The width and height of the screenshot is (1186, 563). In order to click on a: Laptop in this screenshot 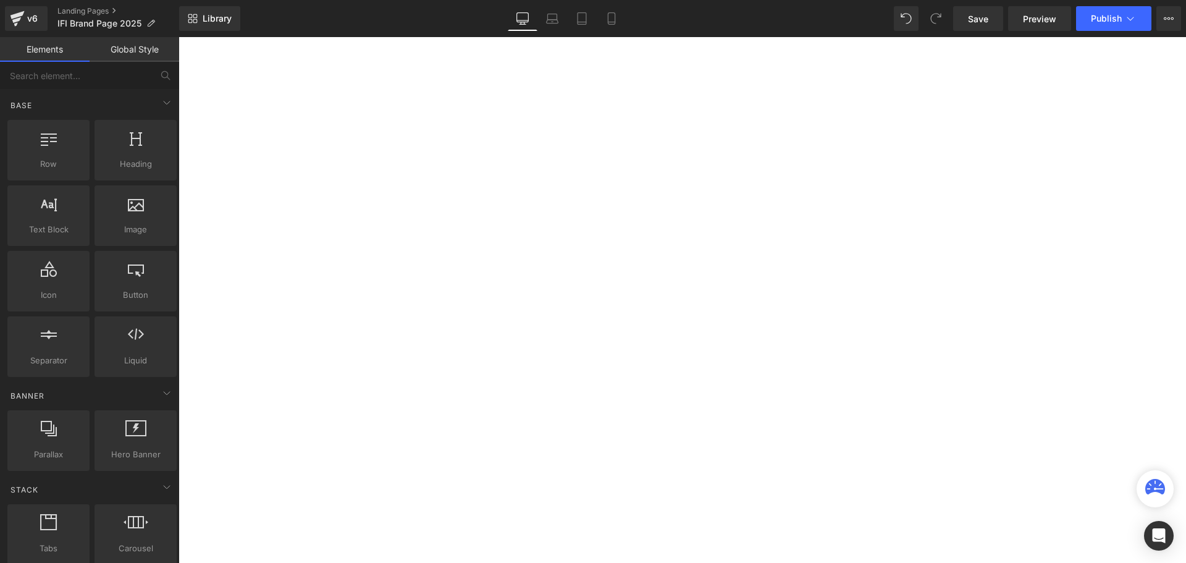, I will do `click(552, 19)`.